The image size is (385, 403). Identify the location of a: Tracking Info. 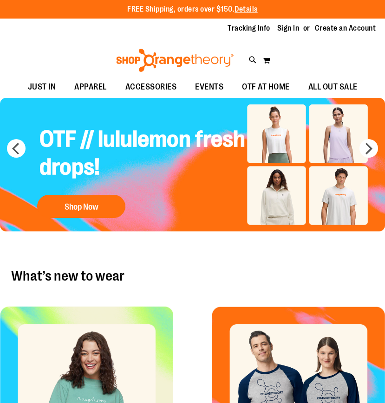
(249, 28).